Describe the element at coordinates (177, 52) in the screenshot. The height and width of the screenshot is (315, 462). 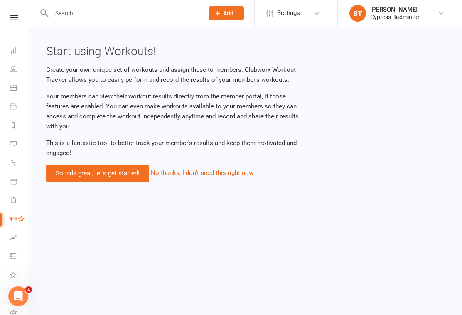
I see `h3: Start using Workouts!` at that location.